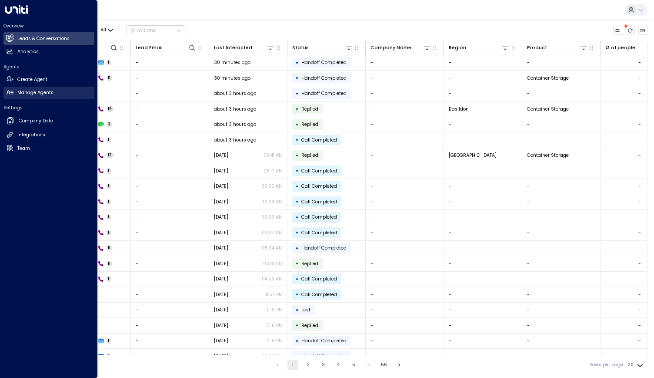  I want to click on button: Go to page 5, so click(354, 364).